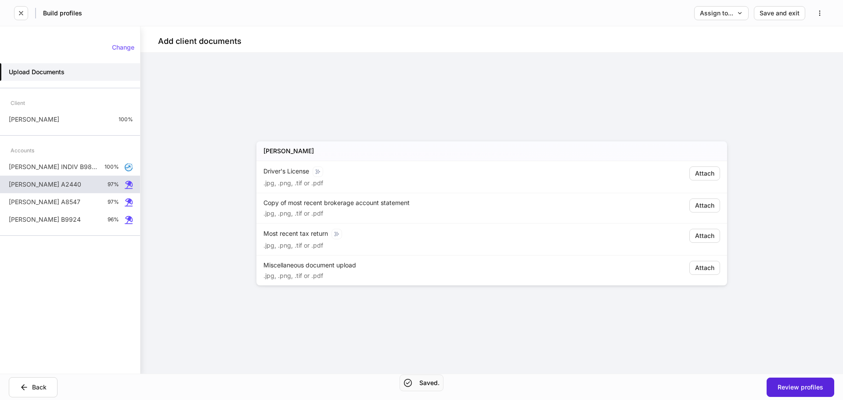 The height and width of the screenshot is (400, 843). I want to click on p: 96%, so click(113, 220).